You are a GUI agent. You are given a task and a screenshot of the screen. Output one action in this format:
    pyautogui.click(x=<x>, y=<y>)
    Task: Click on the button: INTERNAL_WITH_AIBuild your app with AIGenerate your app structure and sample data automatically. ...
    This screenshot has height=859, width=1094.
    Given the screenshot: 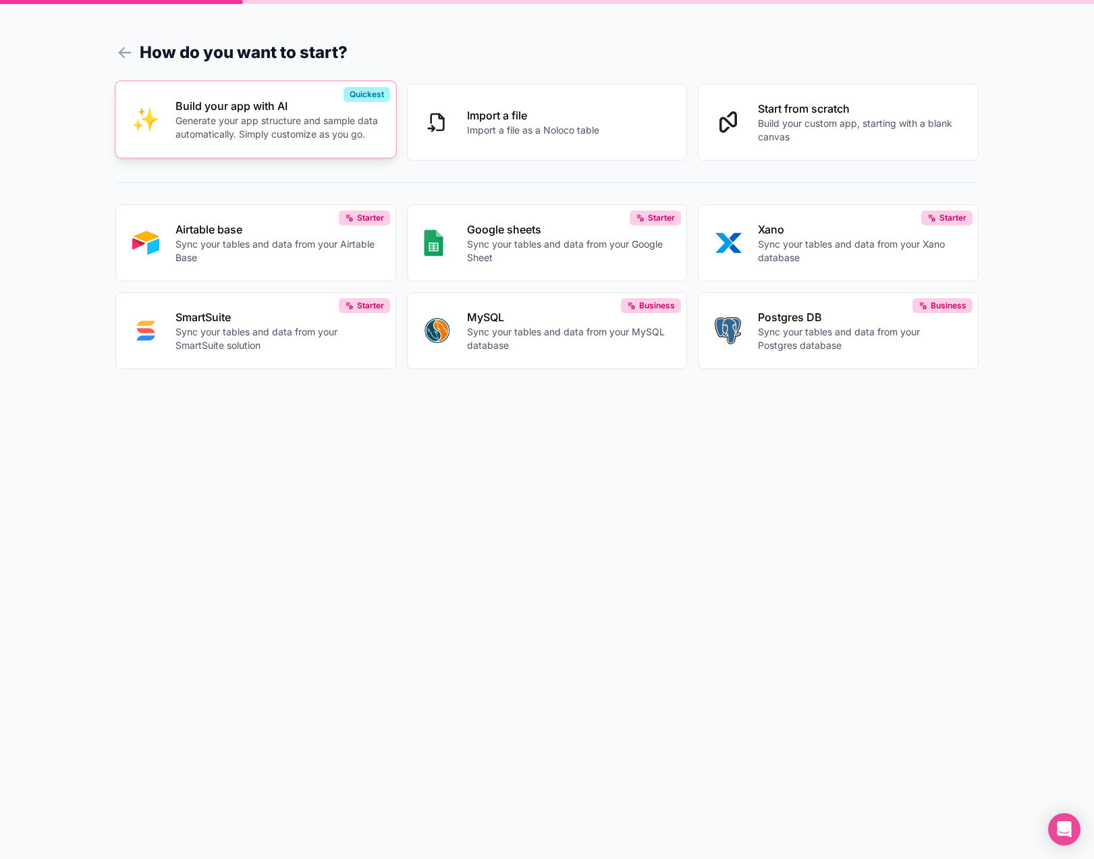 What is the action you would take?
    pyautogui.click(x=256, y=119)
    